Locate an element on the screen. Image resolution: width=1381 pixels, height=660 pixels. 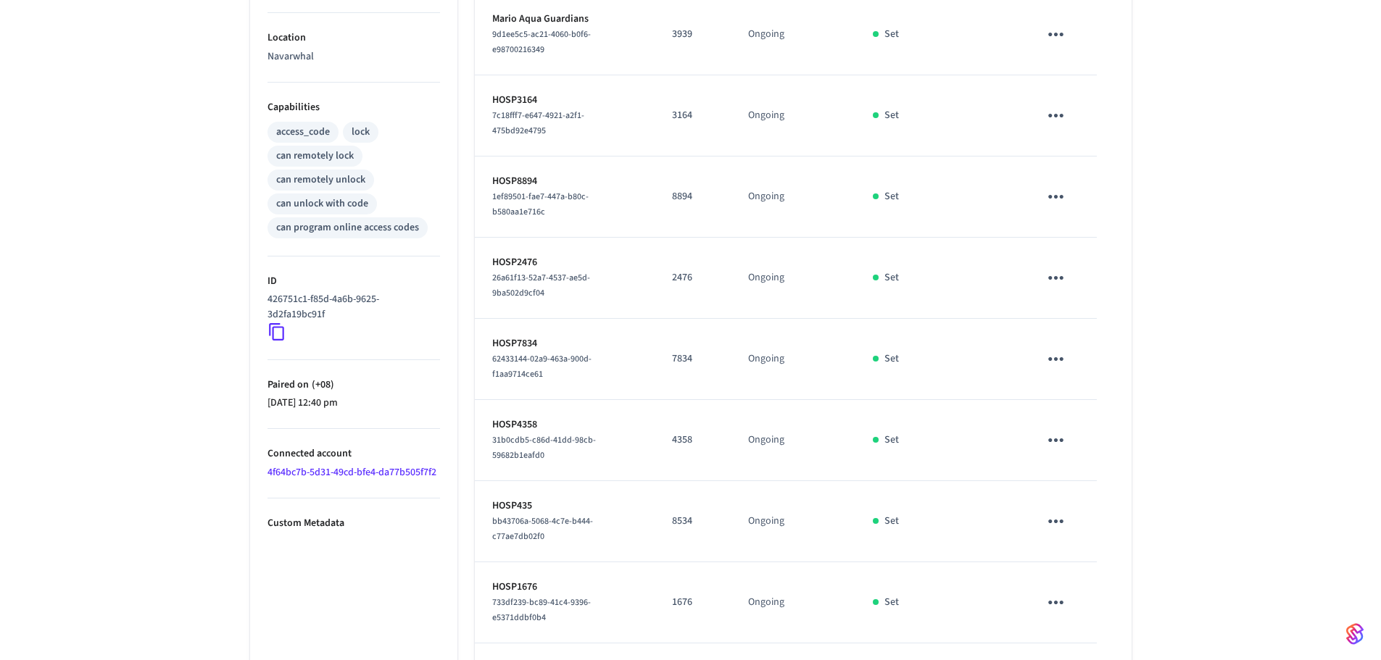
p: HOSP7834 is located at coordinates (565, 344).